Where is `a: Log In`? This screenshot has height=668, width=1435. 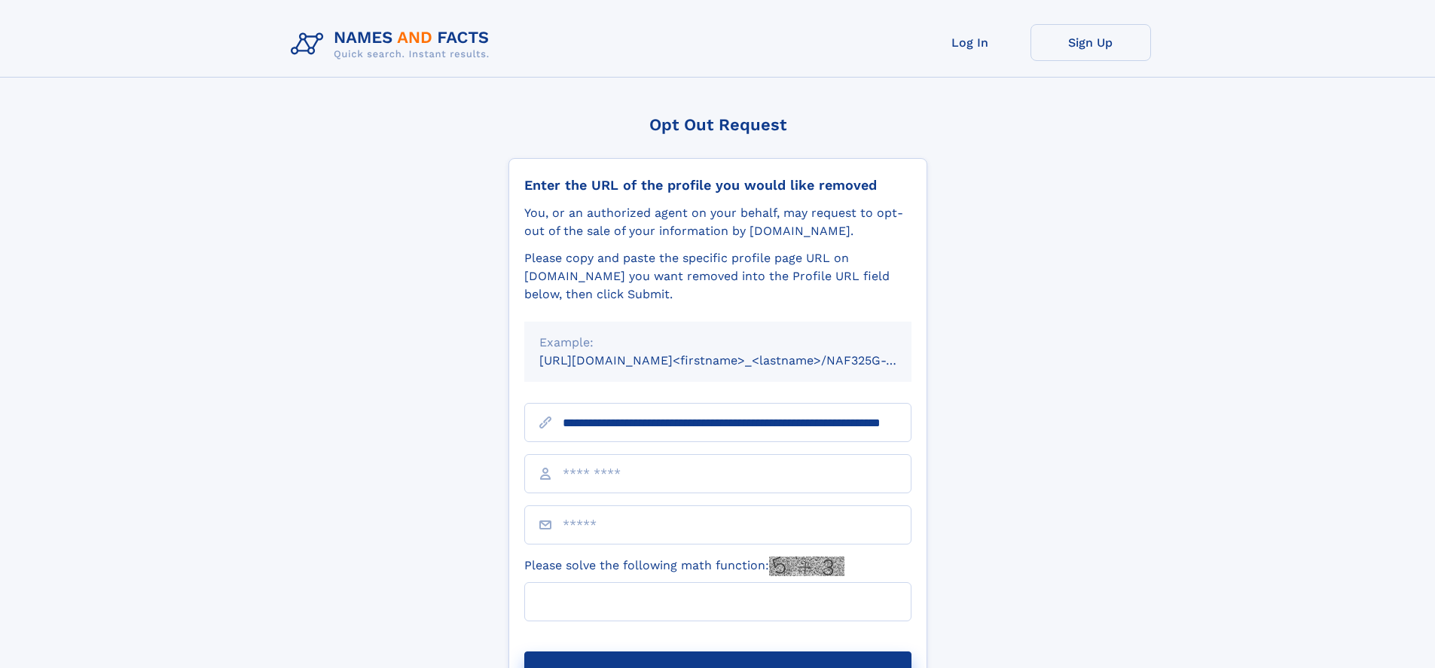
a: Log In is located at coordinates (970, 42).